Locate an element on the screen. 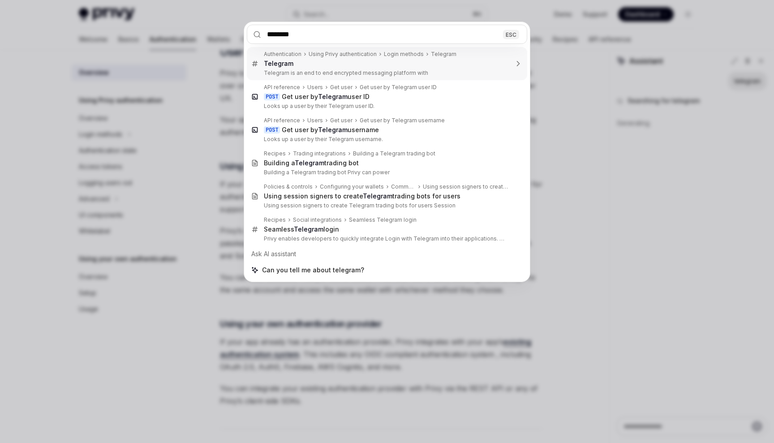 The width and height of the screenshot is (774, 443). p: Privy enables developers to quickly integrate Login with Telegram into their applications. With is located at coordinates (386, 239).